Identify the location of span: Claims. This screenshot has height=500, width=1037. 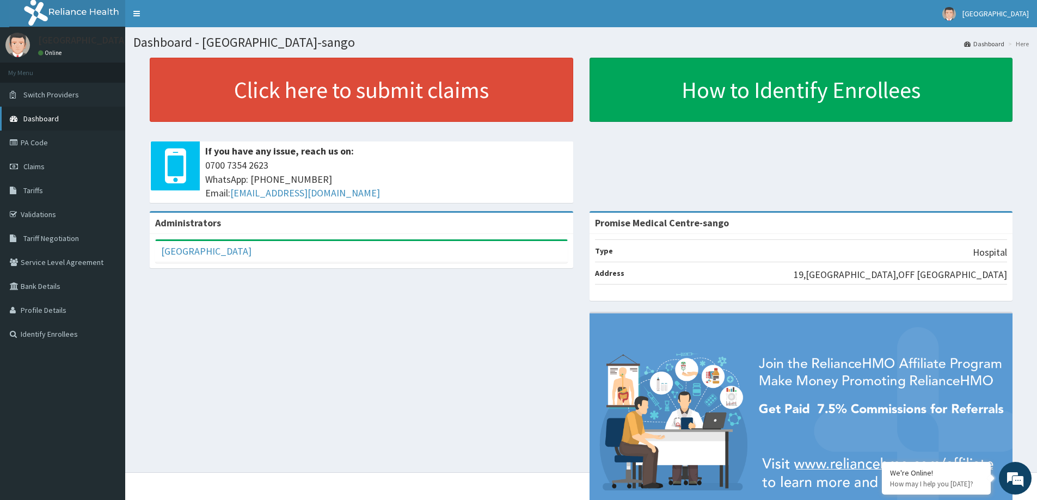
(34, 167).